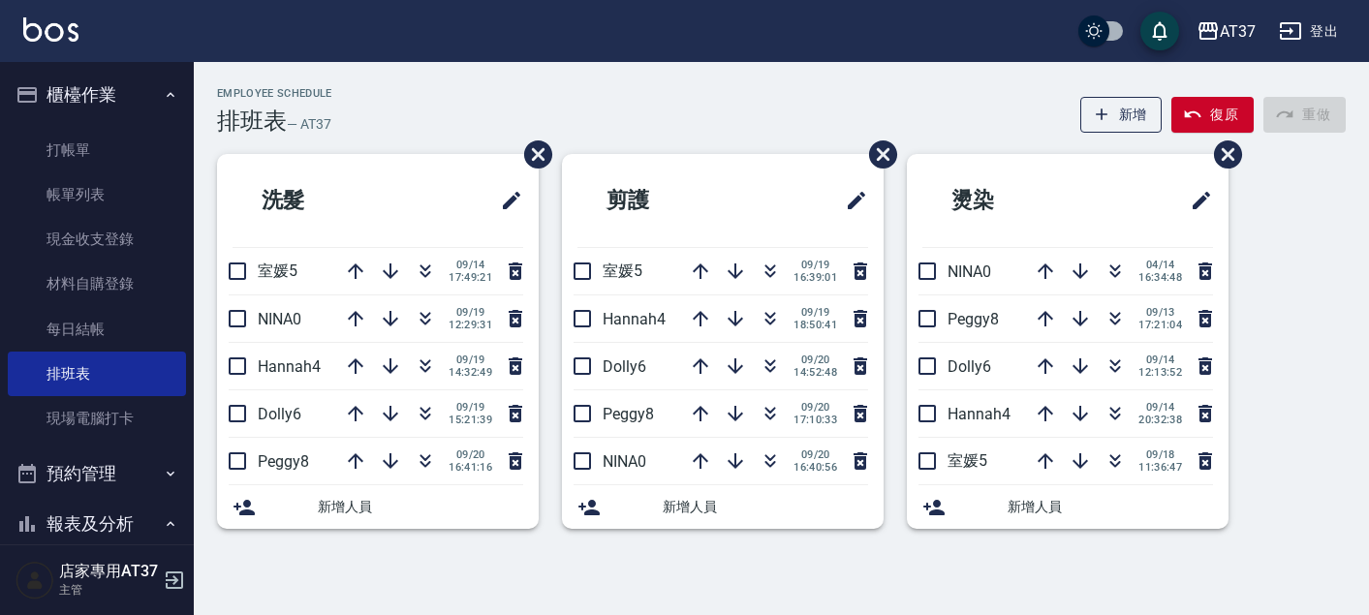 The height and width of the screenshot is (615, 1369). I want to click on h5: 店家專用AT37, so click(108, 571).